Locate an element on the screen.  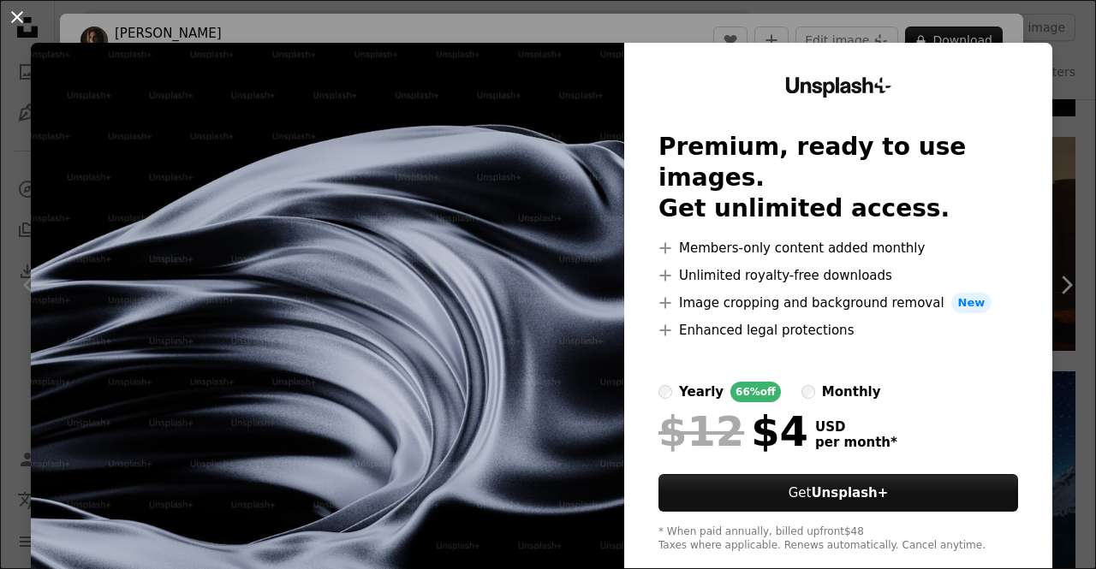
button: GetUnsplash+ is located at coordinates (838, 493).